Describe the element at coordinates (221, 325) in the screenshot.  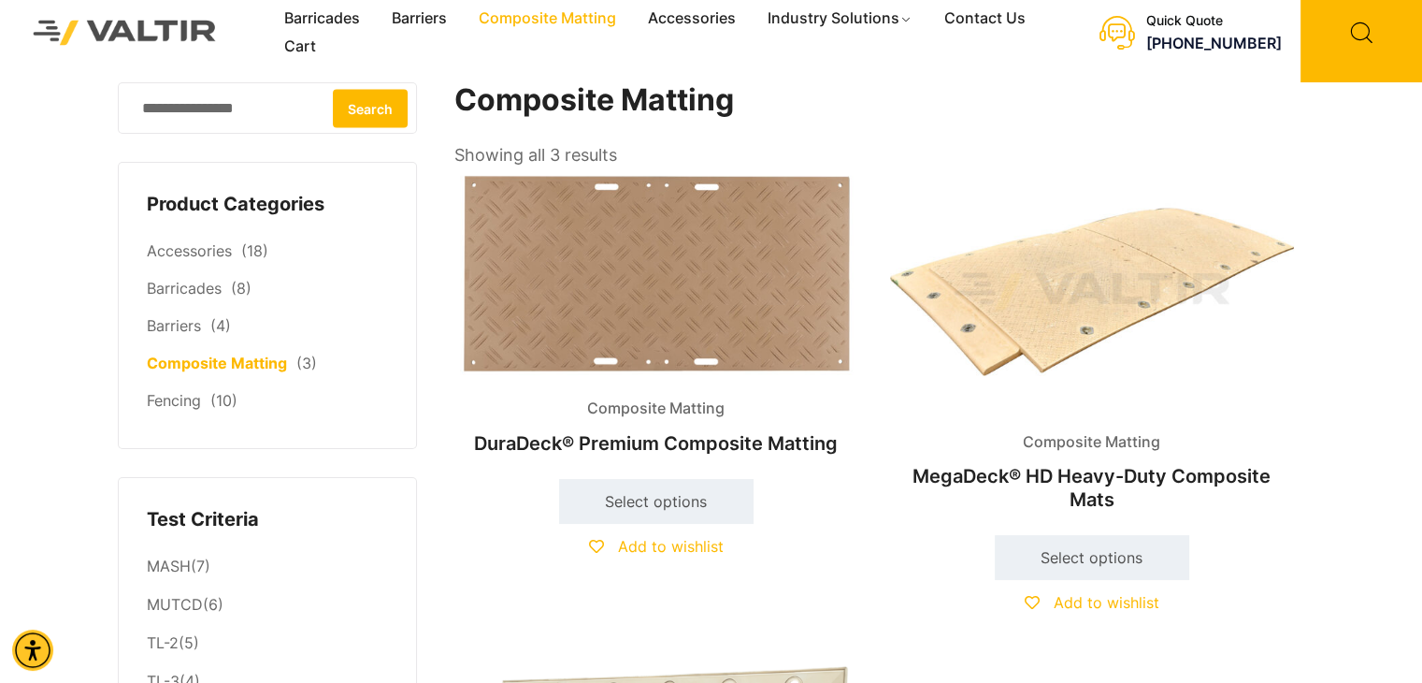
I see `span: (4)` at that location.